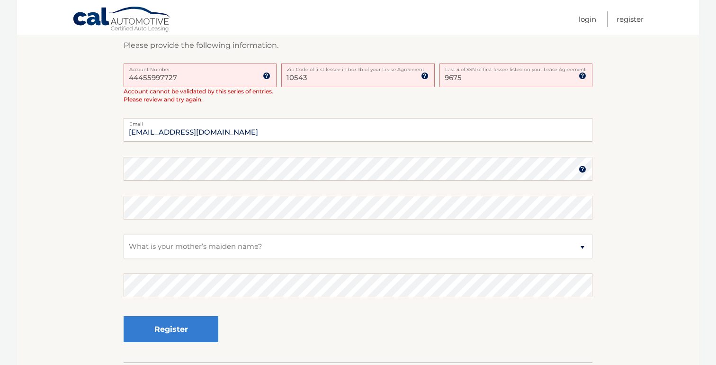  Describe the element at coordinates (587, 19) in the screenshot. I see `a: Login` at that location.